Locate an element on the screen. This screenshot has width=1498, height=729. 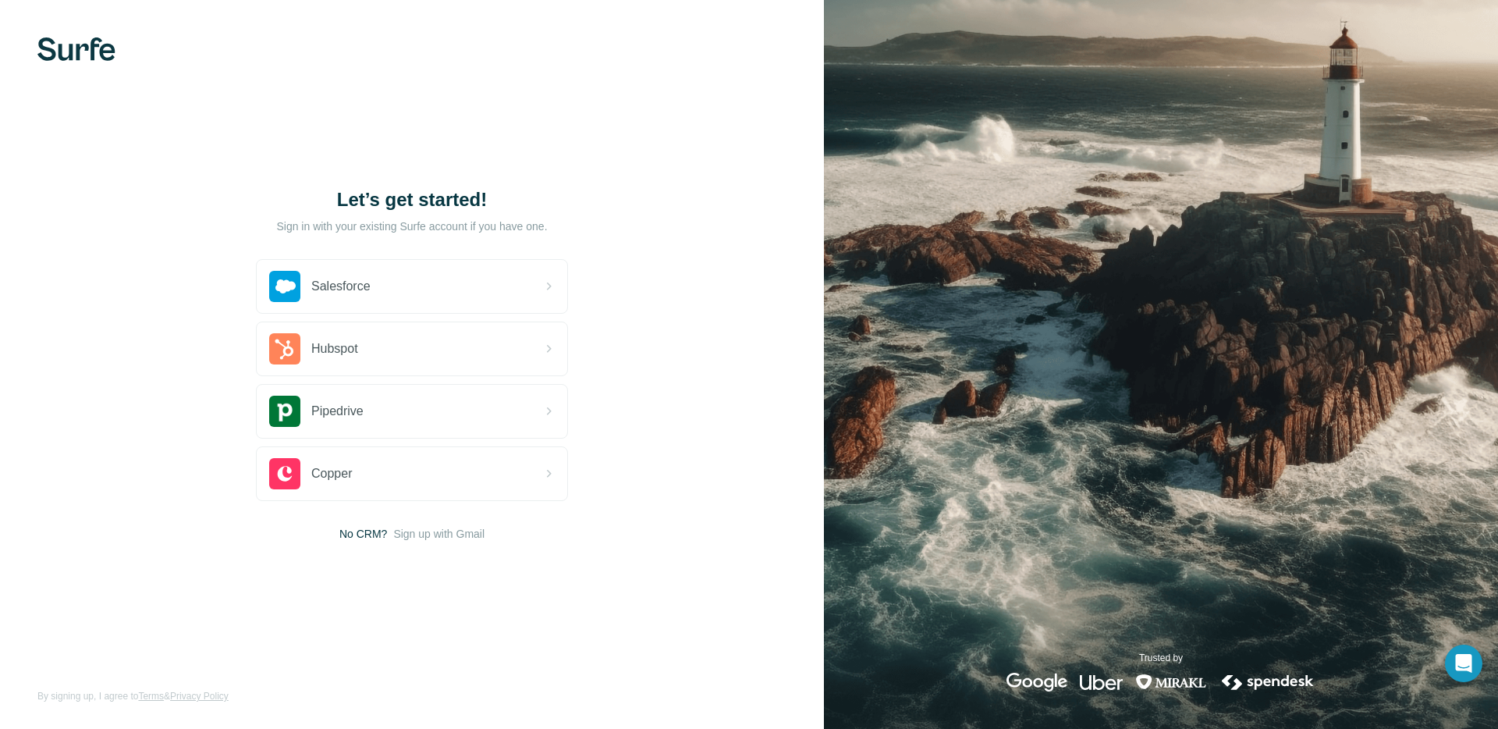
img: mirakl's logo is located at coordinates (1171, 682).